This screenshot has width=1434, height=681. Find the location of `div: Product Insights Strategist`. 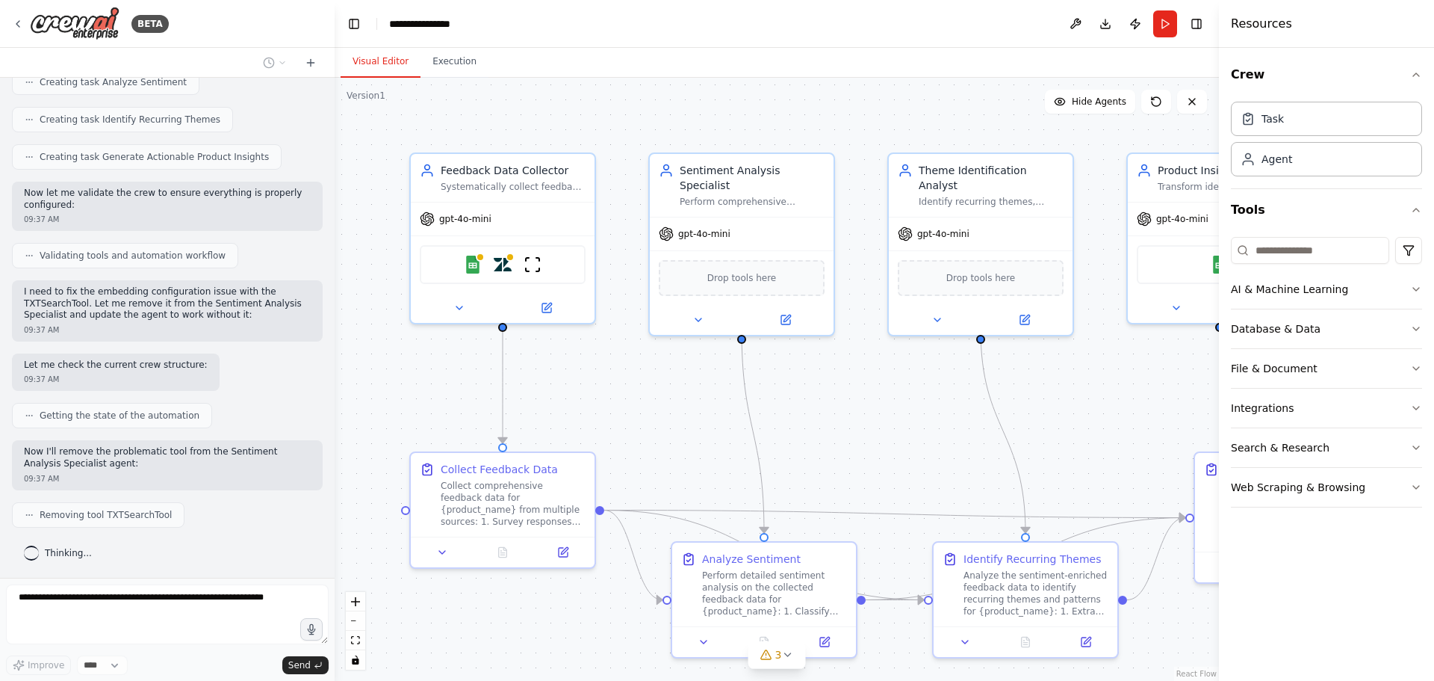

div: Product Insights Strategist is located at coordinates (1231, 170).